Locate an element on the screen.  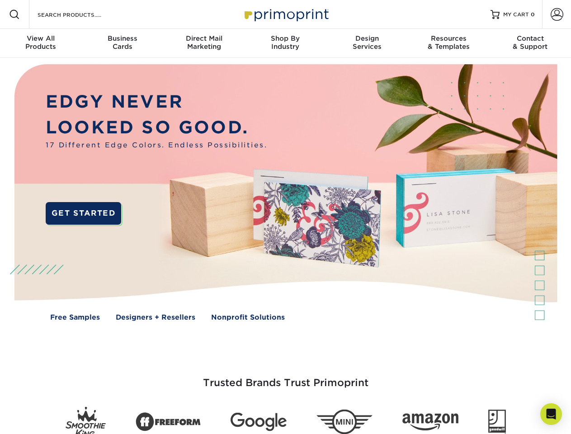
a: Shop ByIndustry is located at coordinates (285, 43).